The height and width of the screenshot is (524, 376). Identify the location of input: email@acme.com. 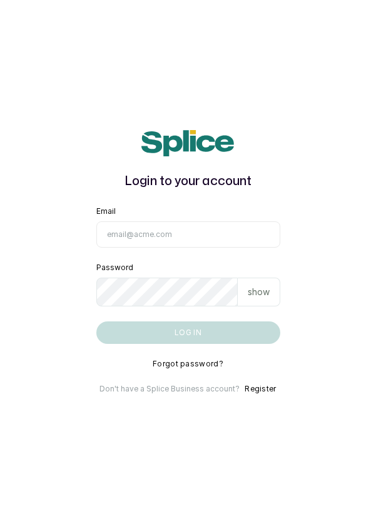
(188, 235).